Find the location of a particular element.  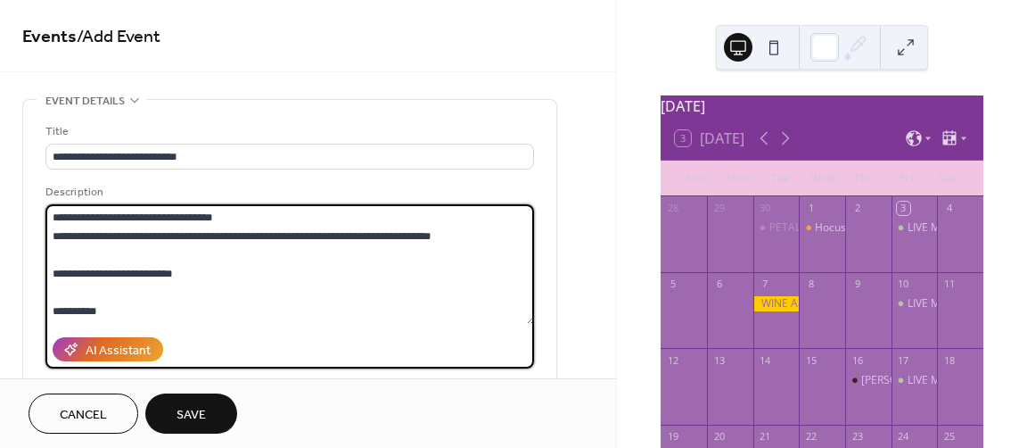

div: WINE AND BOOK BOX OF THE MONTH CLUB- tasting and pick up is located at coordinates (777, 303).